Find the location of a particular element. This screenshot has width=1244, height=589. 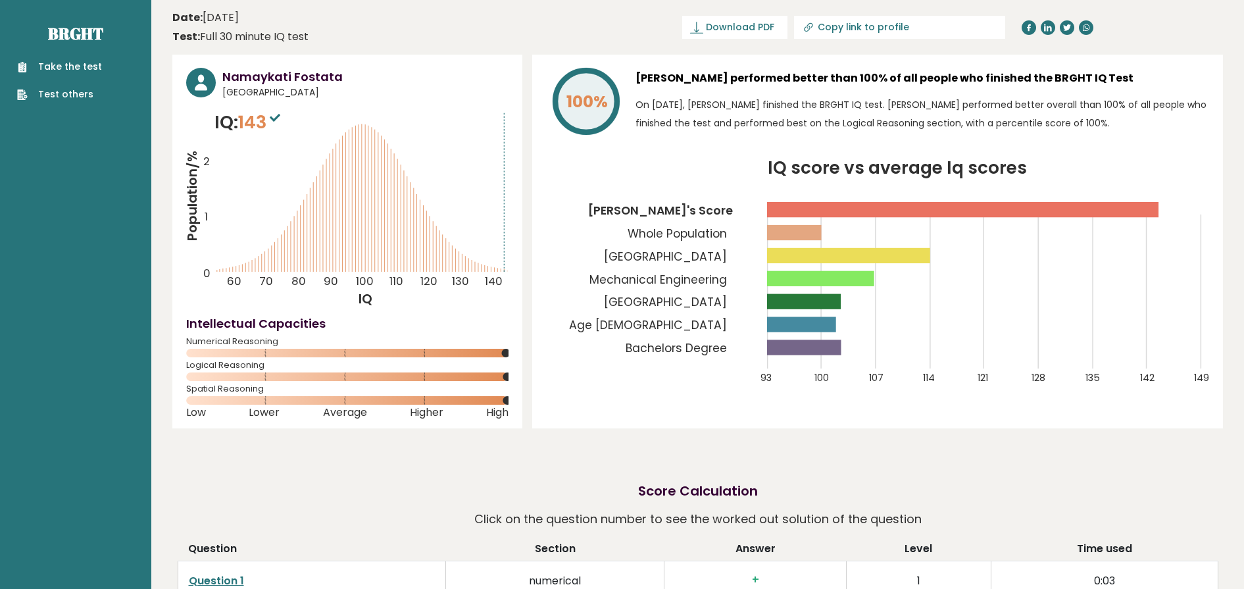

tspan: 110 is located at coordinates (396, 281).